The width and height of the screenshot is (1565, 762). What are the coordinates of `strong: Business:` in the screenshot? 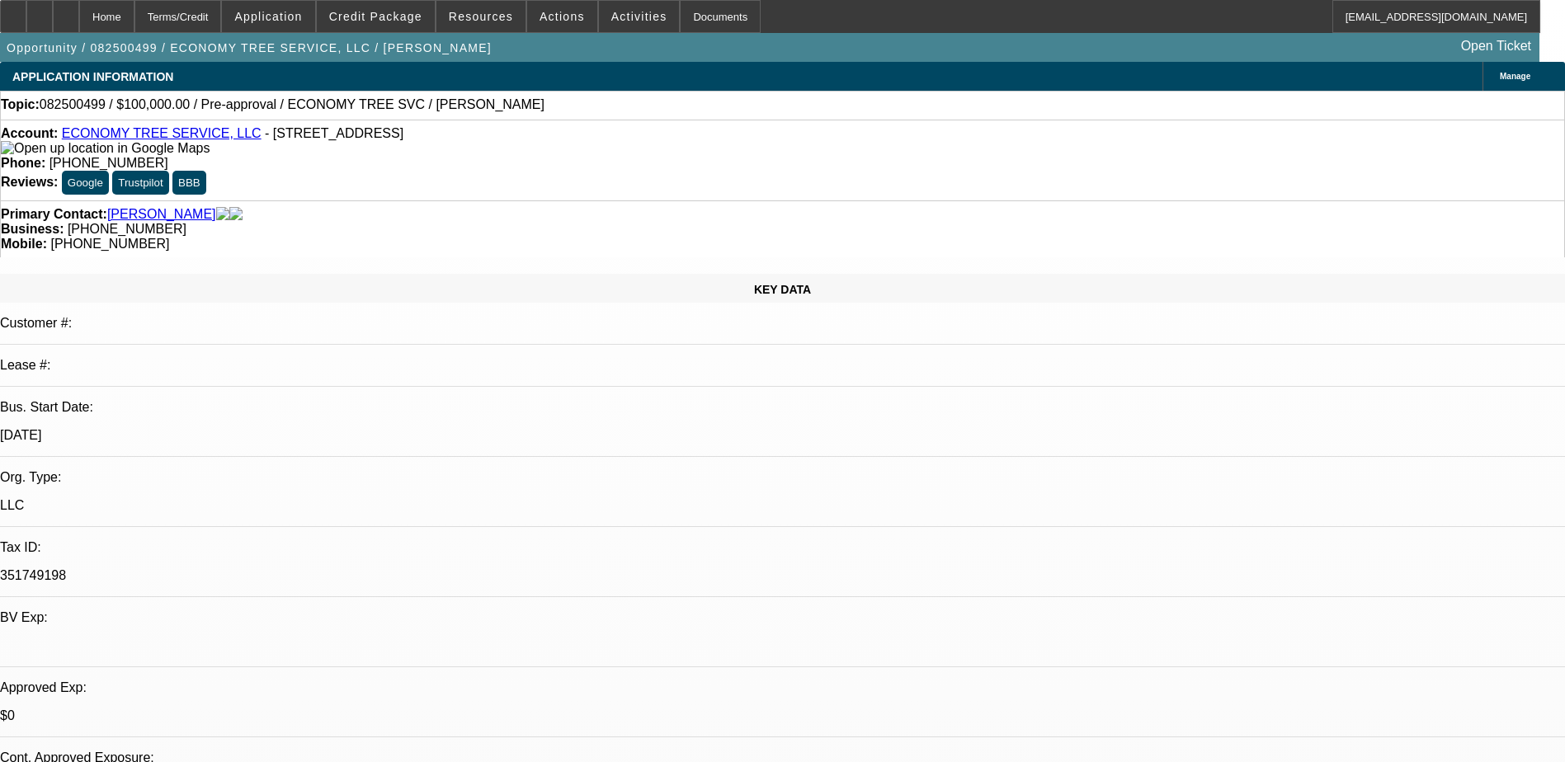 It's located at (32, 229).